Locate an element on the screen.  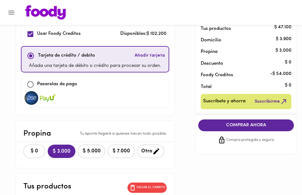
button: Menu is located at coordinates (11, 12).